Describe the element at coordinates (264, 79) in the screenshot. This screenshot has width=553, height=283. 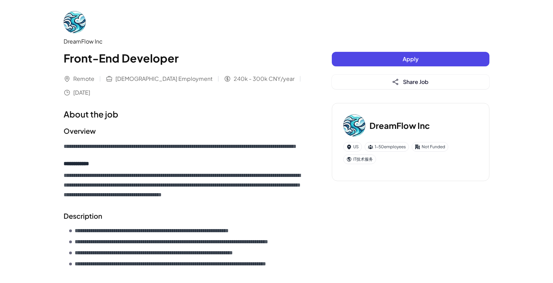
I see `span: 240k - 300k CNY/year` at that location.